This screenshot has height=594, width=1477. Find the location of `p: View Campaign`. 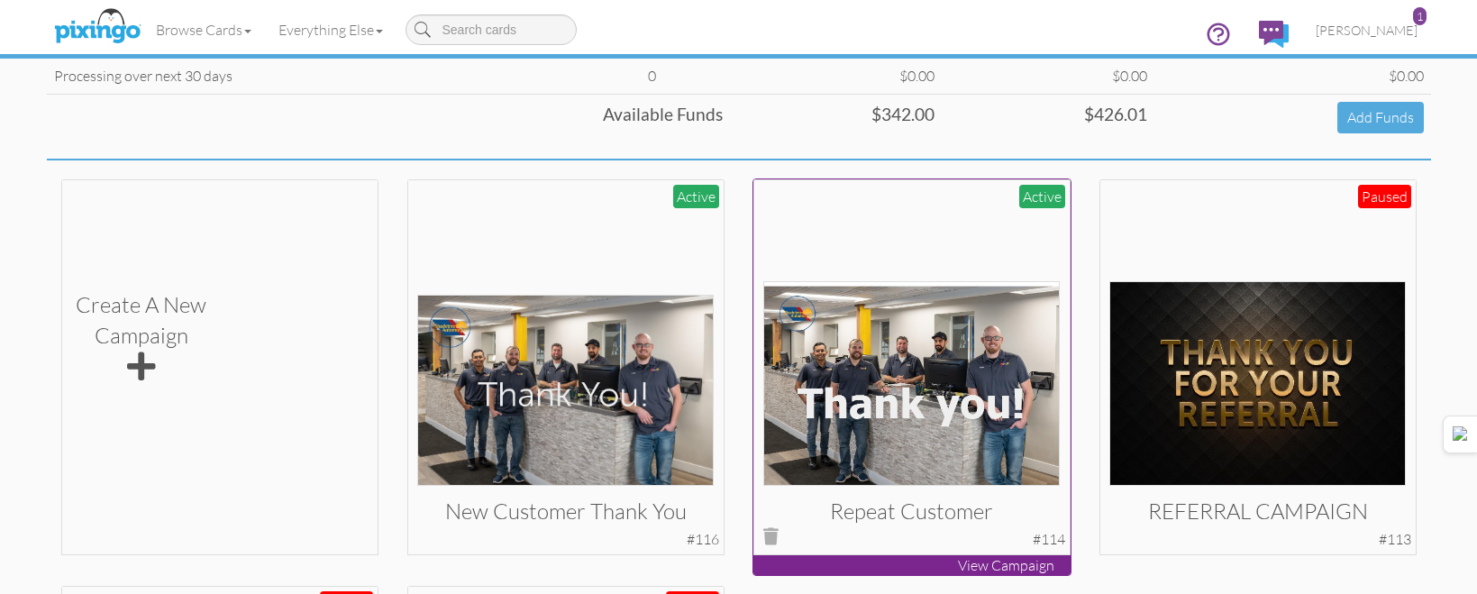

p: View Campaign is located at coordinates (912, 565).